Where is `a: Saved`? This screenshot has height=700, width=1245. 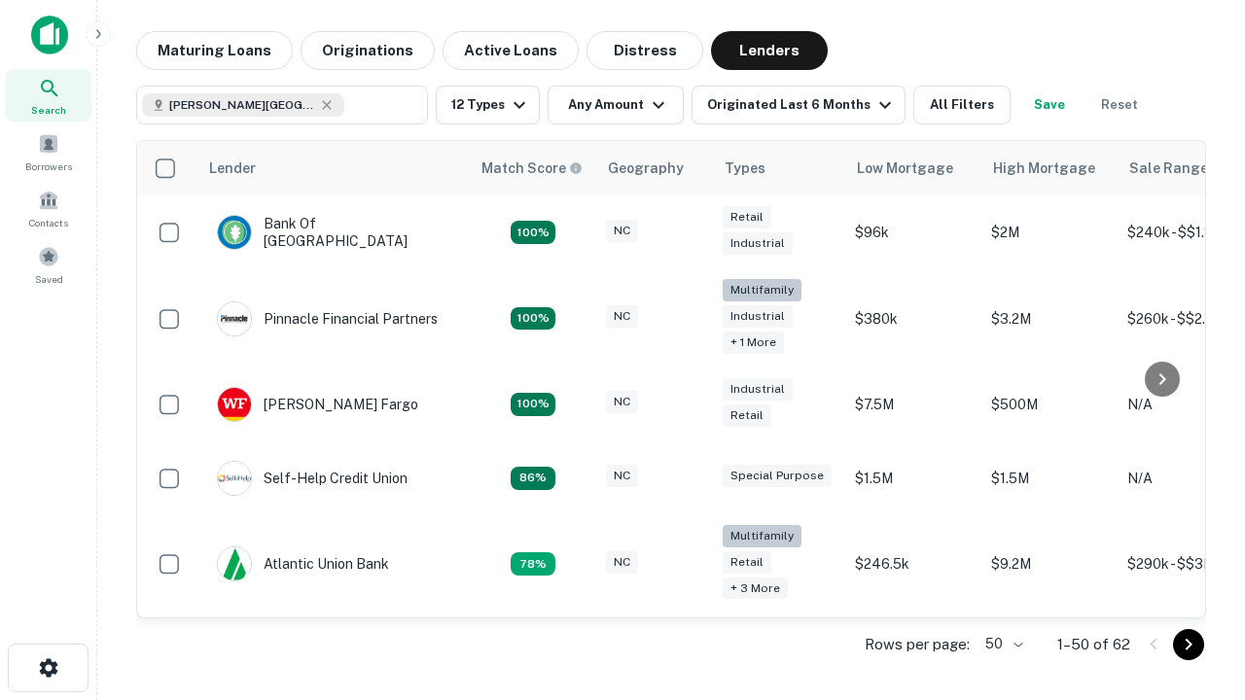
a: Saved is located at coordinates (49, 264).